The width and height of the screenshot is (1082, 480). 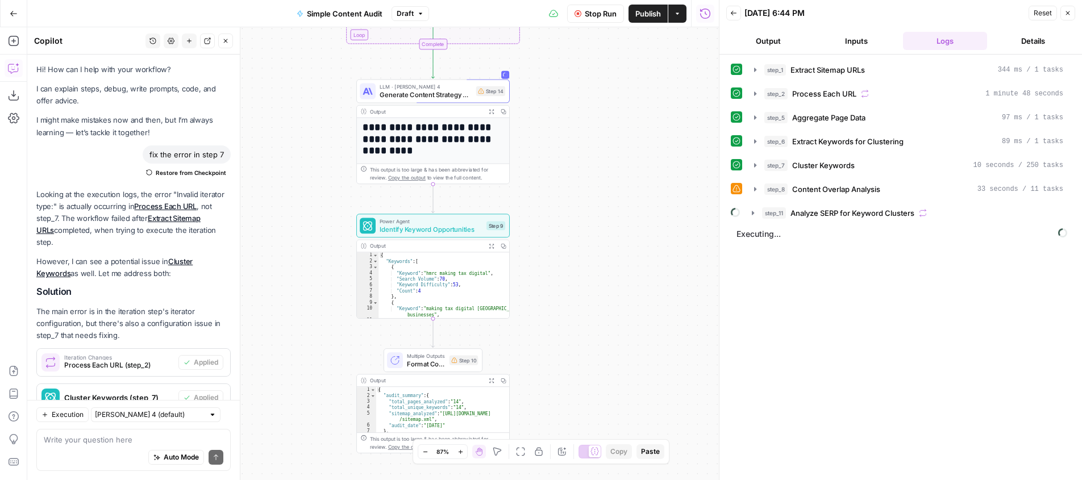 What do you see at coordinates (431, 229) in the screenshot?
I see `span: Identify Keyword Opportunities` at bounding box center [431, 229].